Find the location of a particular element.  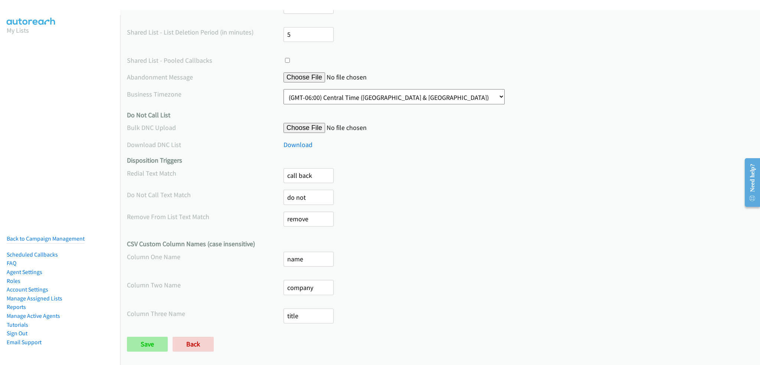

label: Column One Name is located at coordinates (205, 256).